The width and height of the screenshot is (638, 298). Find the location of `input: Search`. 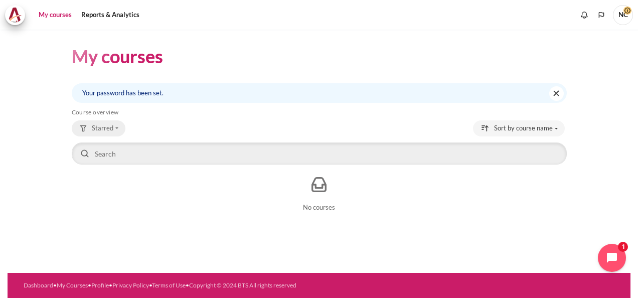

input: Search is located at coordinates (319, 153).